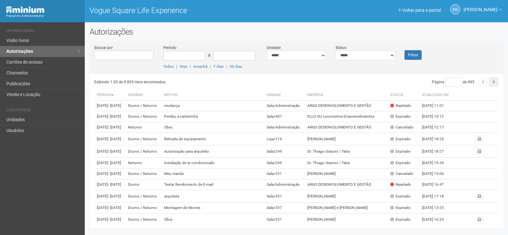  What do you see at coordinates (168, 66) in the screenshot?
I see `a: Todos` at bounding box center [168, 66].